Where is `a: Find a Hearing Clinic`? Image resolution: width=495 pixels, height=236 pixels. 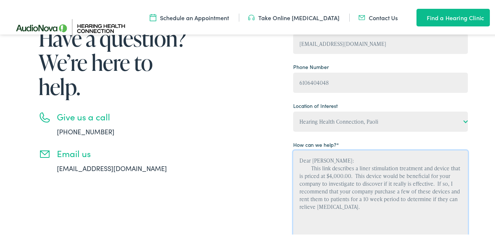 a: Find a Hearing Clinic is located at coordinates (453, 16).